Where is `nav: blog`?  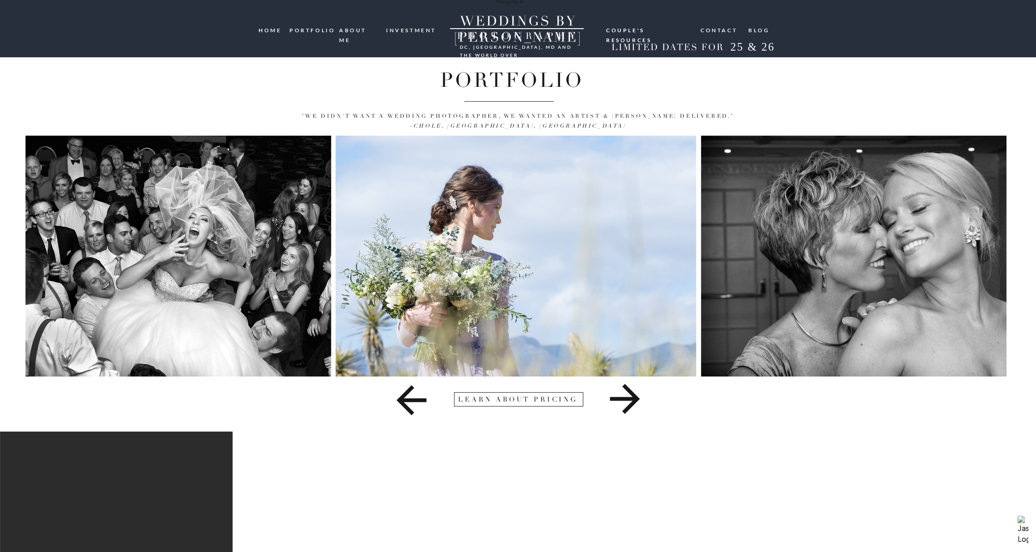 nav: blog is located at coordinates (759, 30).